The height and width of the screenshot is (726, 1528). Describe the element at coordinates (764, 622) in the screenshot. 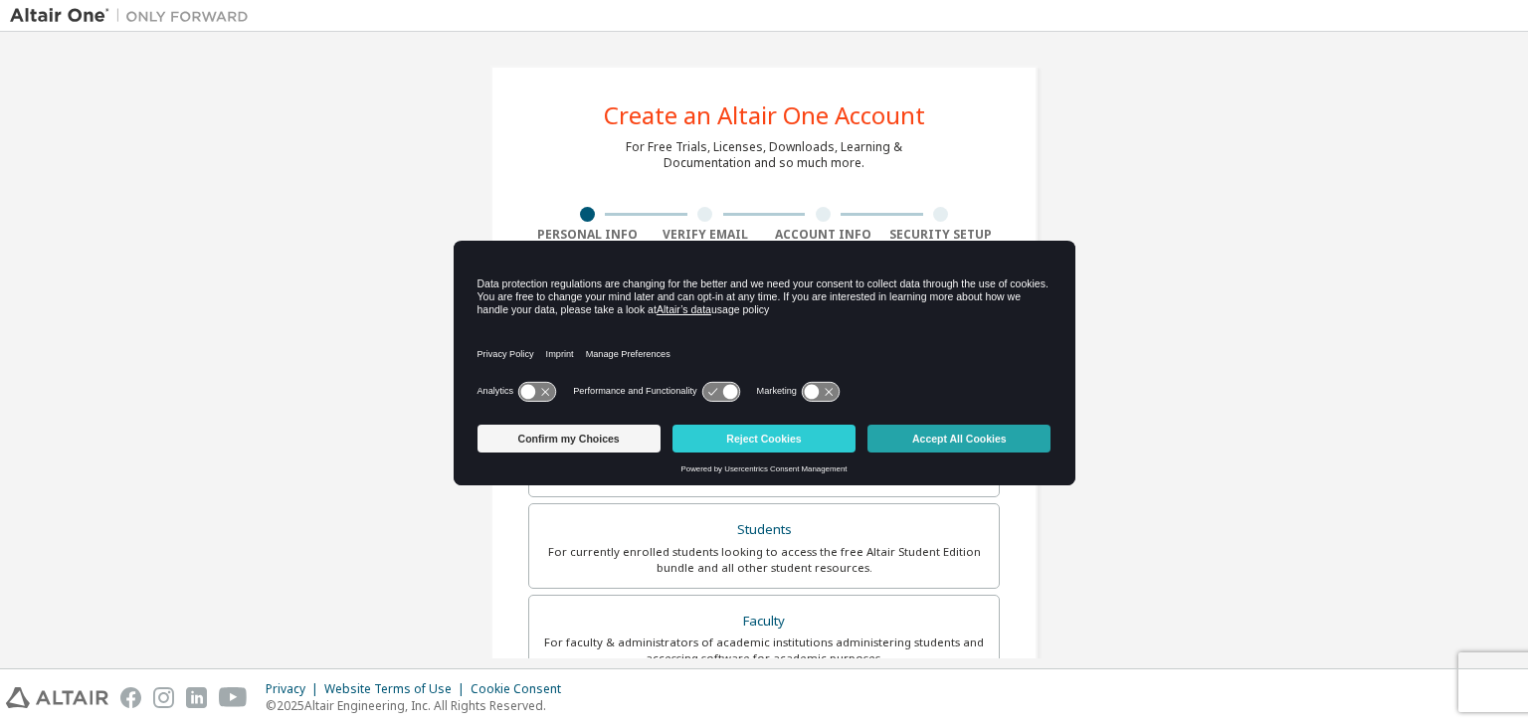

I see `div: Faculty` at that location.